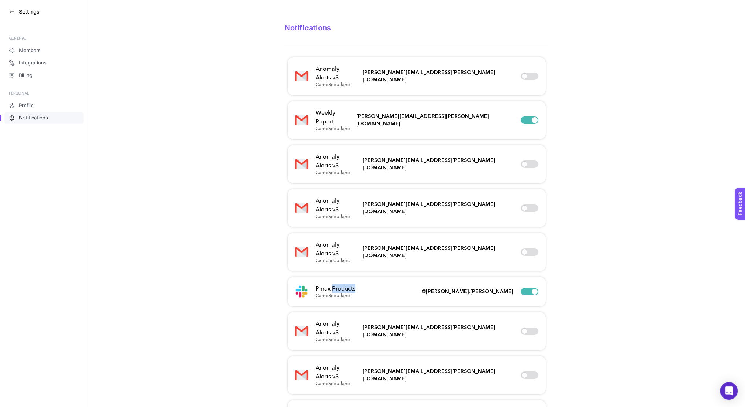 Image resolution: width=745 pixels, height=407 pixels. What do you see at coordinates (335, 289) in the screenshot?
I see `h4: Pmax Products` at bounding box center [335, 289].